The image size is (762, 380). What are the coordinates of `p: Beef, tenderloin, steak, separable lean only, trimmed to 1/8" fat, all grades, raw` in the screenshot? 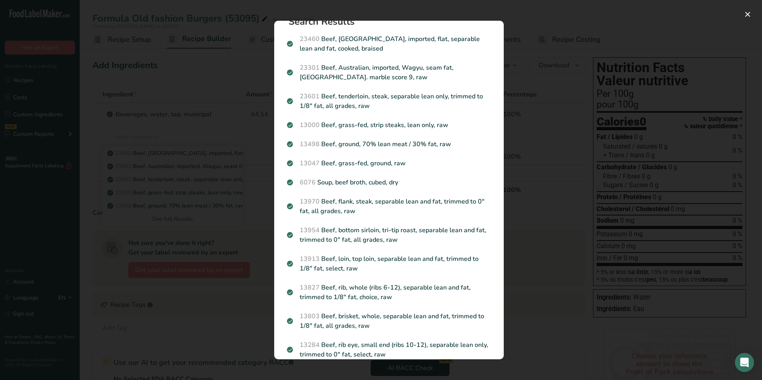 It's located at (389, 101).